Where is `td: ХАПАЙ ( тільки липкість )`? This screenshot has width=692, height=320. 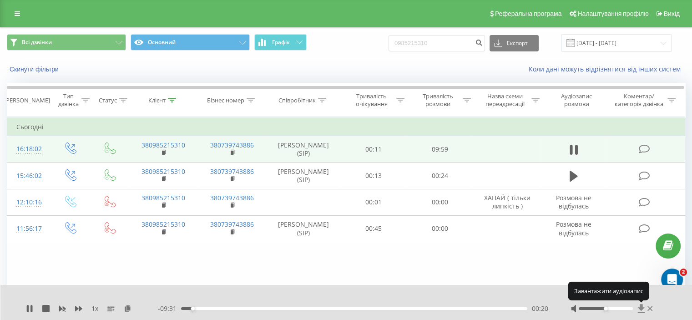
td: ХАПАЙ ( тільки липкість ) is located at coordinates (507, 202).